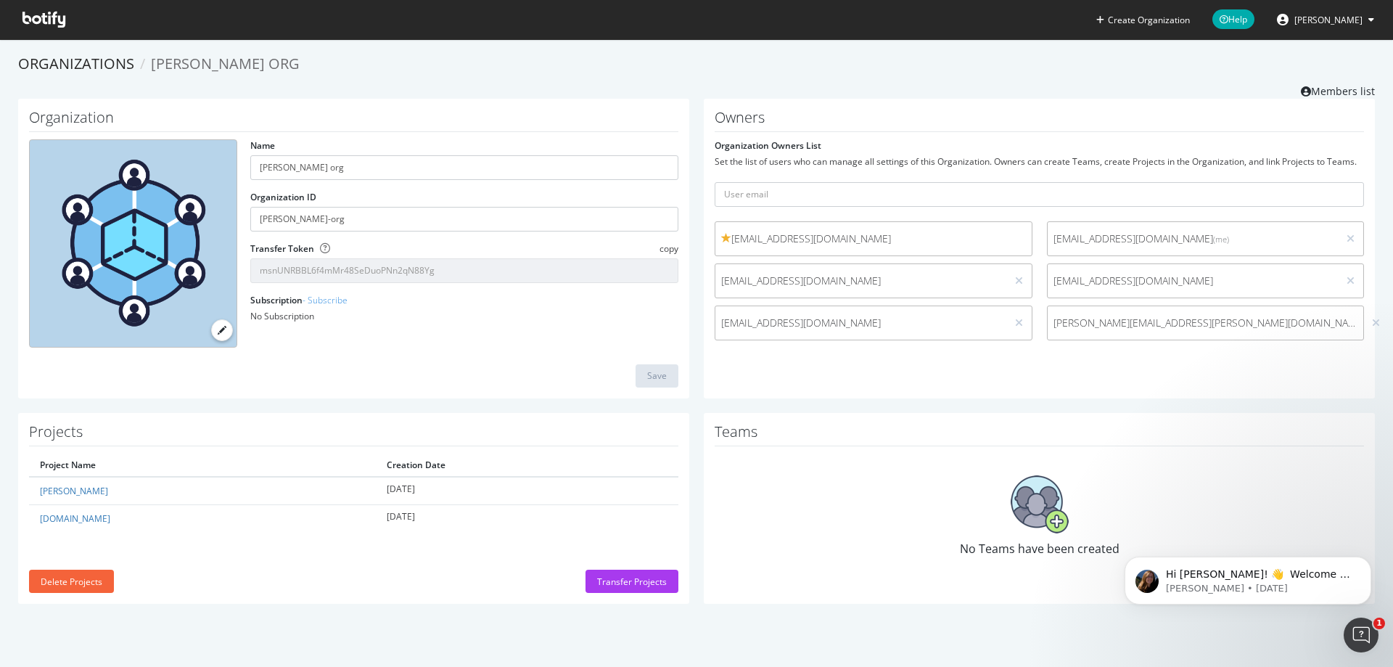 The width and height of the screenshot is (1393, 667). Describe the element at coordinates (657, 375) in the screenshot. I see `div: Save` at that location.